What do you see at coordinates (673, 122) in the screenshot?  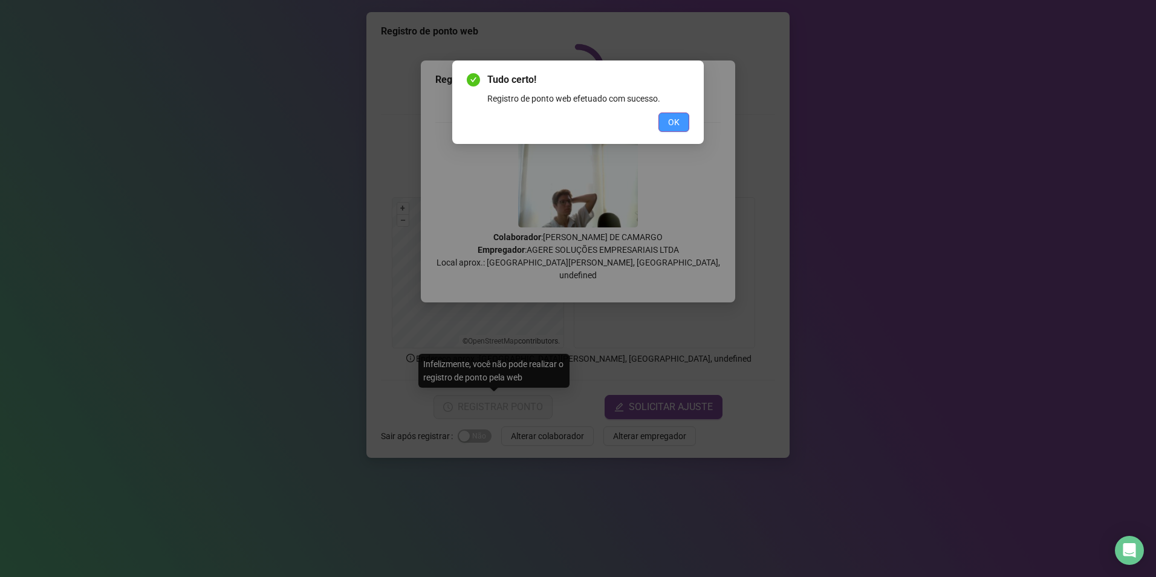 I see `span: OK` at bounding box center [673, 122].